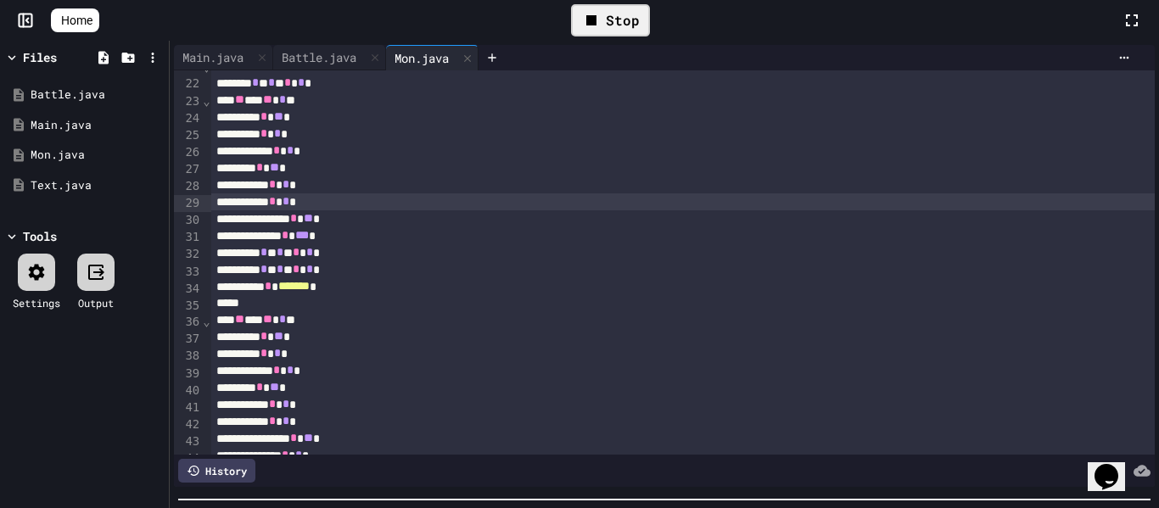  Describe the element at coordinates (580, 322) in the screenshot. I see `div: Visual Art` at that location.